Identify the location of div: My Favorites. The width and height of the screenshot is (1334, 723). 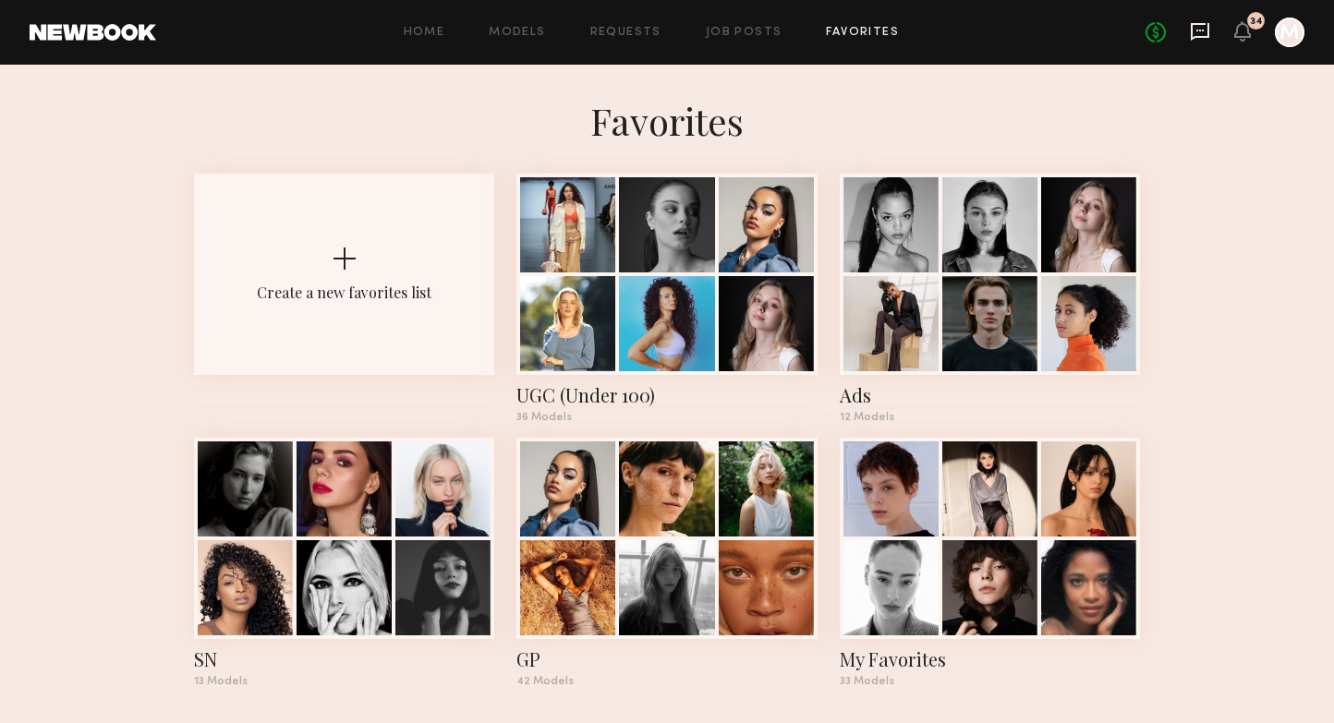
(989, 659).